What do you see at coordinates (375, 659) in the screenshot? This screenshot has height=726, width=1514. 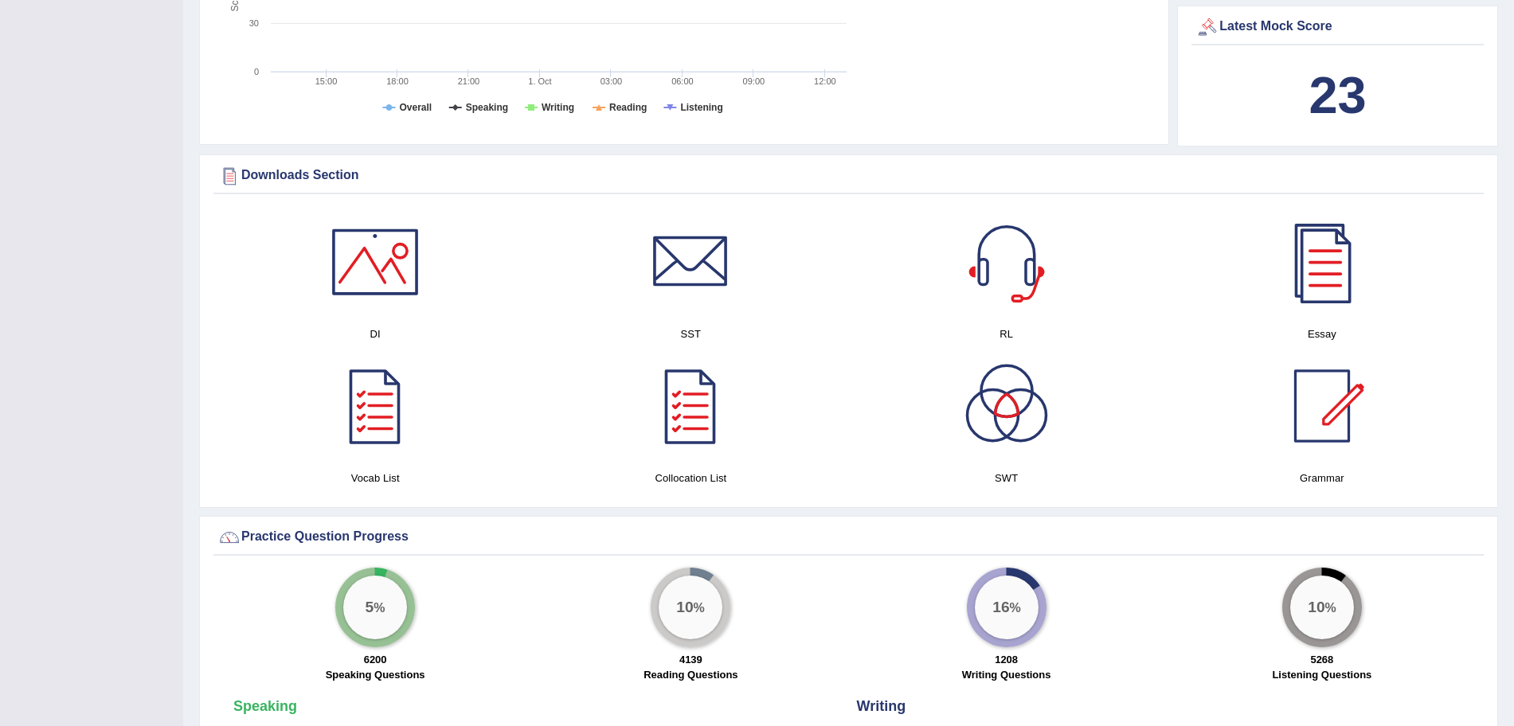 I see `strong: 6200` at bounding box center [375, 659].